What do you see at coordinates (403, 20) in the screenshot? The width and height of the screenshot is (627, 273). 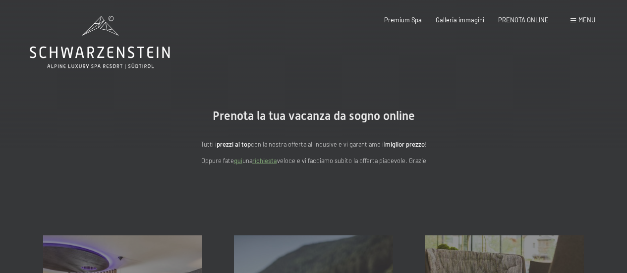 I see `span: Premium Spa` at bounding box center [403, 20].